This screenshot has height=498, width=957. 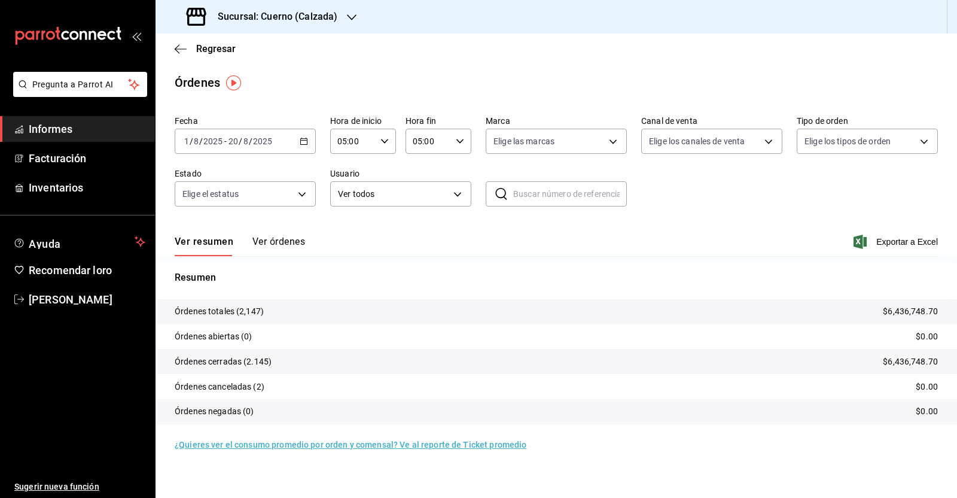 I want to click on font: Órdenes, so click(x=197, y=83).